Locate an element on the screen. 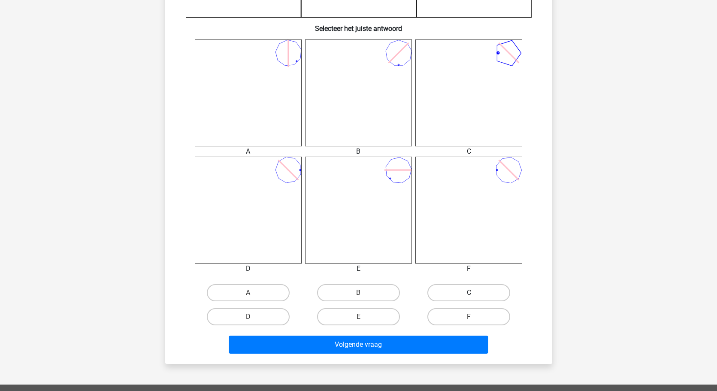 The image size is (717, 391). h6: Selecteer het juiste antwoord is located at coordinates (359, 25).